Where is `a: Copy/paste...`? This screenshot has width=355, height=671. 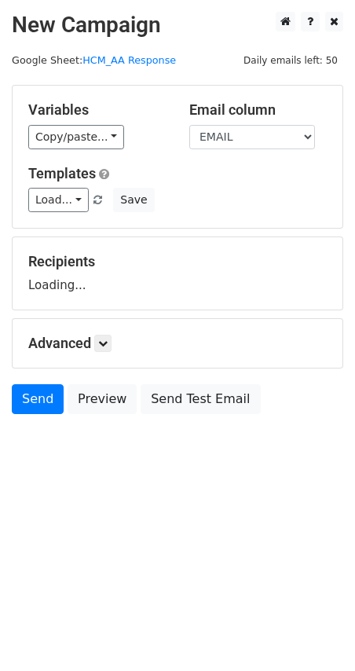 a: Copy/paste... is located at coordinates (76, 137).